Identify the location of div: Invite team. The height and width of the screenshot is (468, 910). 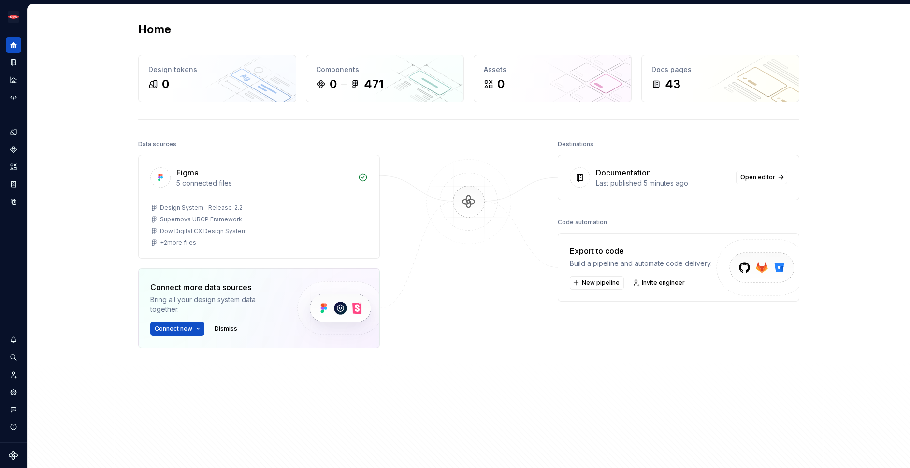
(14, 375).